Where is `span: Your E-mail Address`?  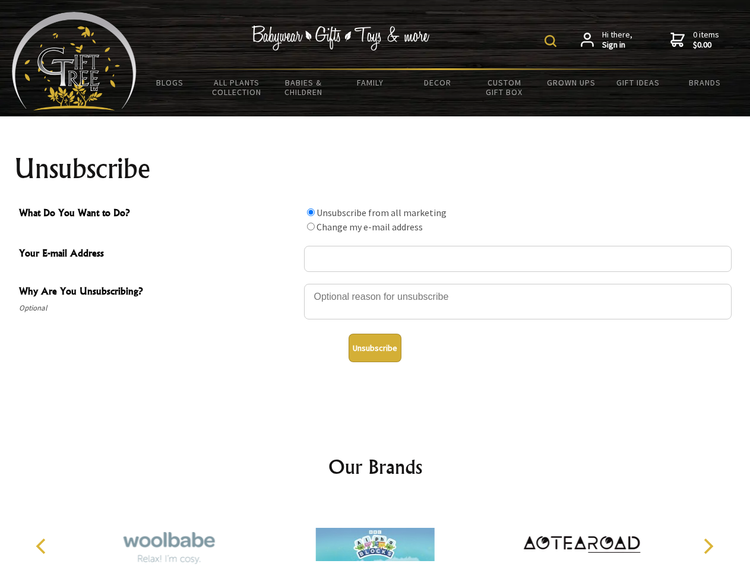 span: Your E-mail Address is located at coordinates (158, 254).